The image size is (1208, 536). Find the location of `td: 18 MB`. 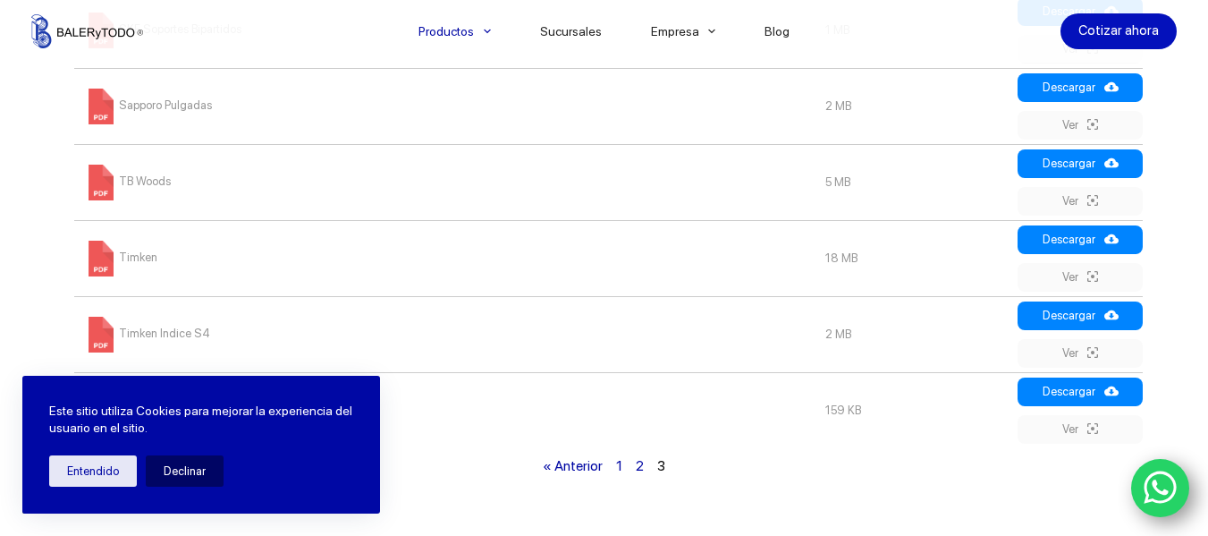

td: 18 MB is located at coordinates (915, 258).